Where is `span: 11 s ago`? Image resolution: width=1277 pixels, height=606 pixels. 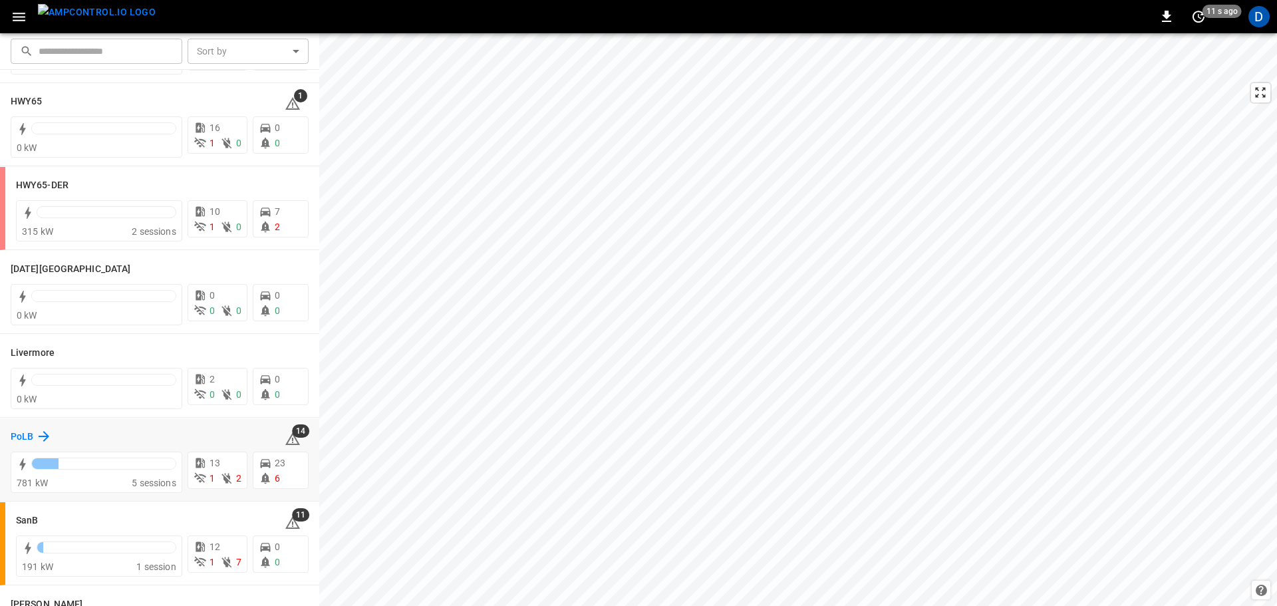
span: 11 s ago is located at coordinates (1222, 11).